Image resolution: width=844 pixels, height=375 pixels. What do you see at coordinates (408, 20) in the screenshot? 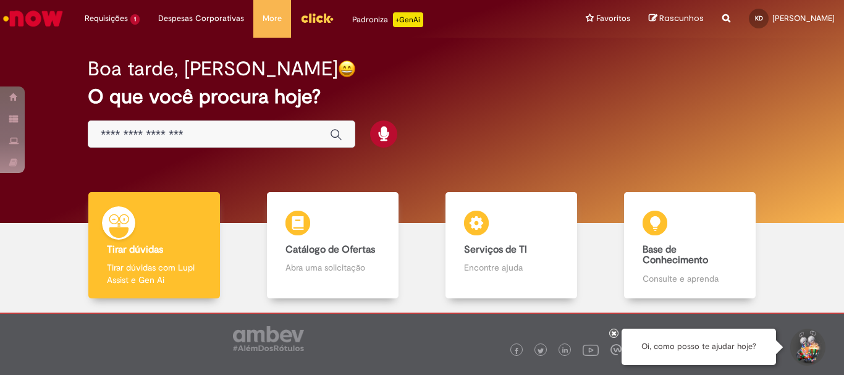
I see `p: +GenAi` at bounding box center [408, 20].